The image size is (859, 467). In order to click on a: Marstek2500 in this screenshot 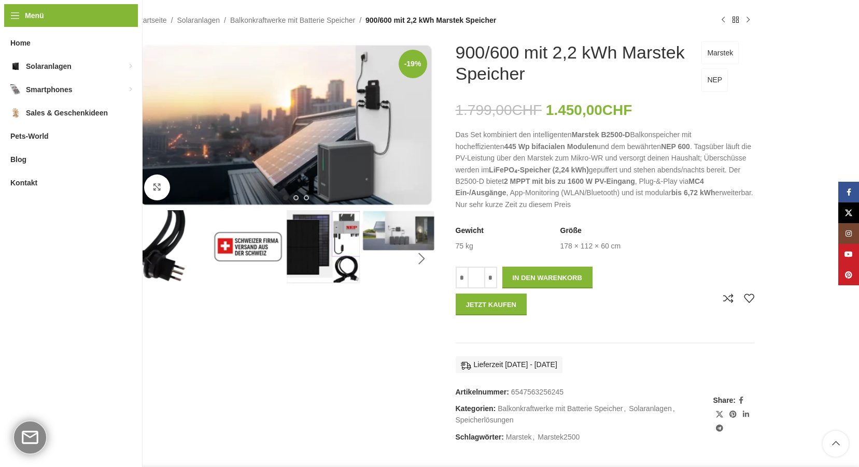, I will do `click(558, 437)`.